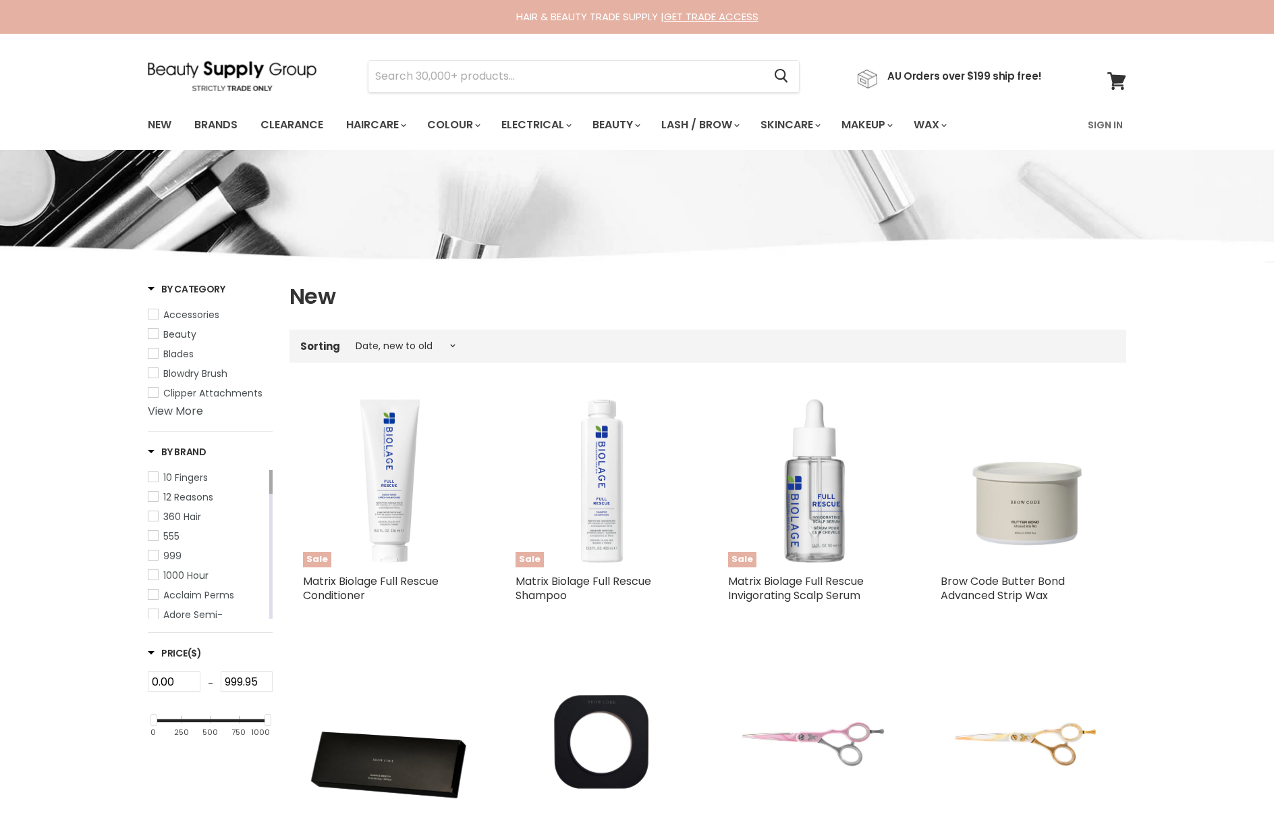  Describe the element at coordinates (1027, 481) in the screenshot. I see `img: Brow Code Butter Bond Advanced Strip Wax` at that location.